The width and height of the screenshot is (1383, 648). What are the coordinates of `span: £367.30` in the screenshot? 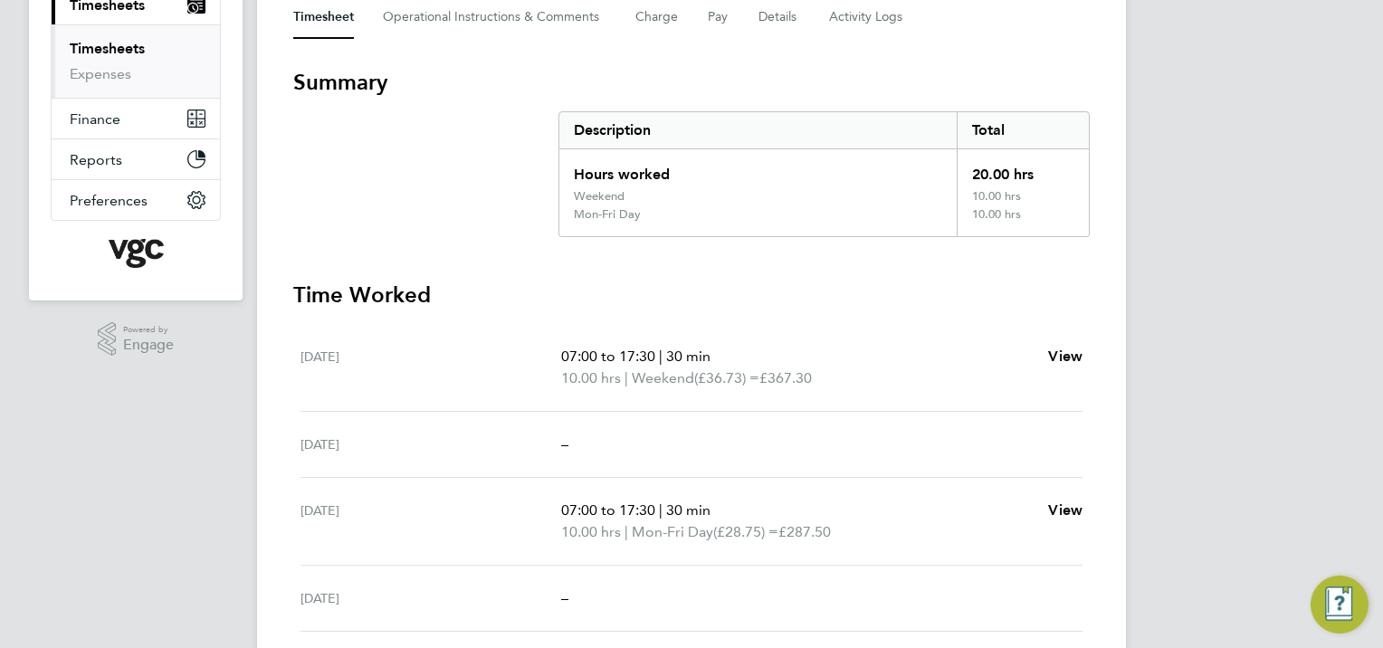 It's located at (786, 378).